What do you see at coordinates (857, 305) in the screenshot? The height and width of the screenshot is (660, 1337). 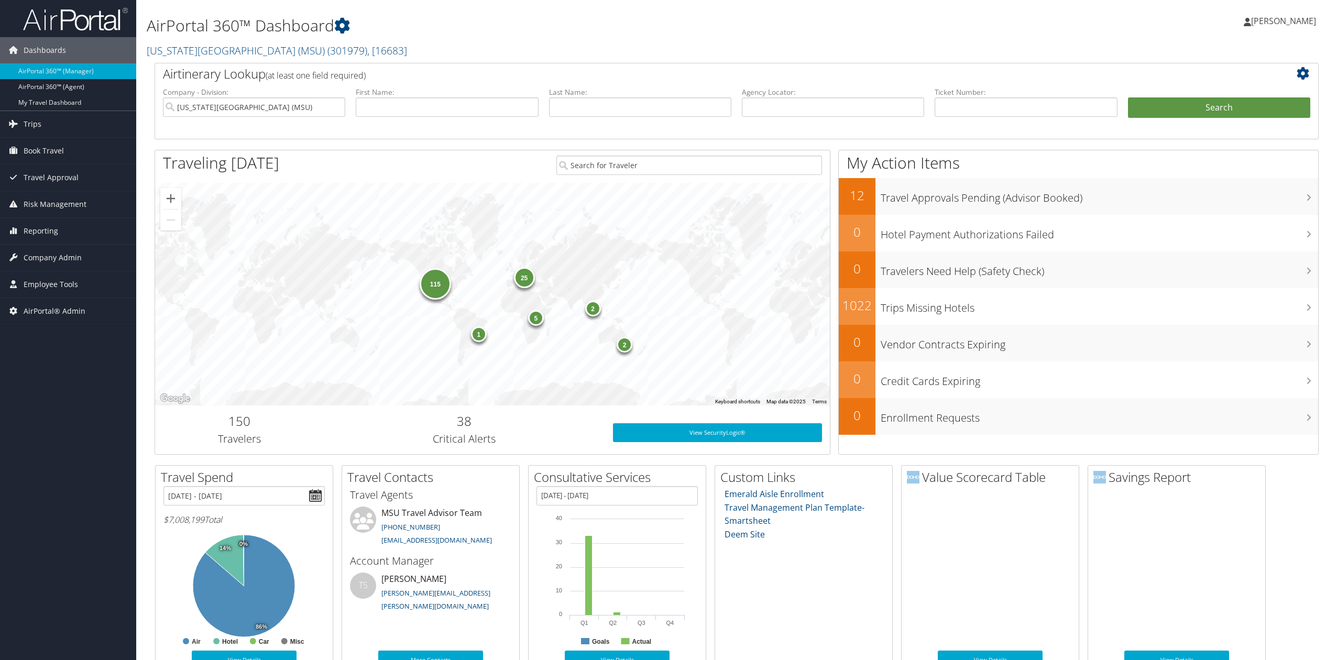 I see `h2: 1022` at bounding box center [857, 305].